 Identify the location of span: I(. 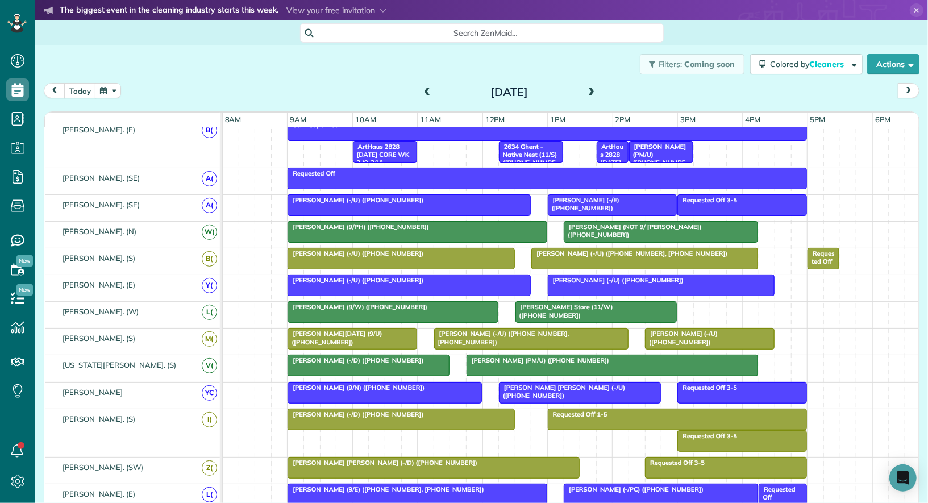
(209, 419).